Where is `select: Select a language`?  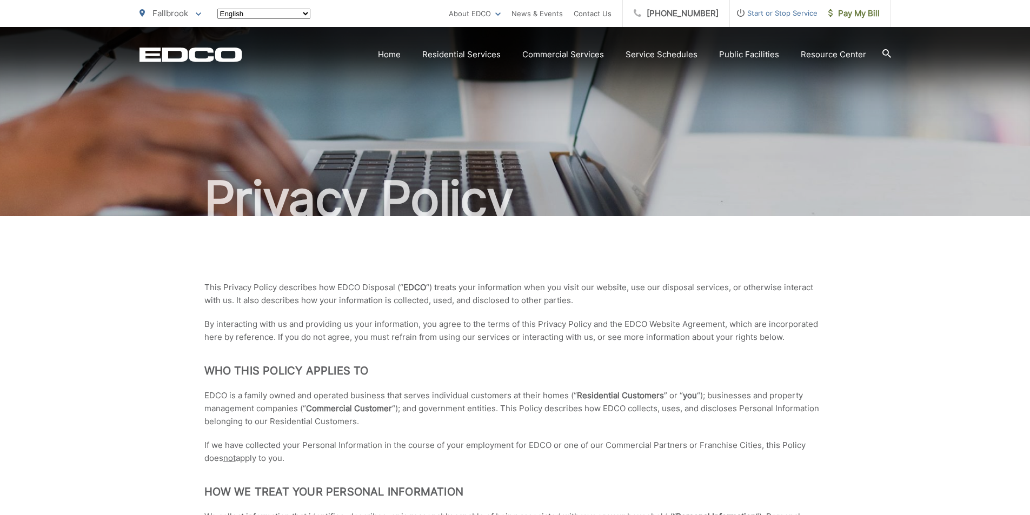
select: Select a language is located at coordinates (264, 14).